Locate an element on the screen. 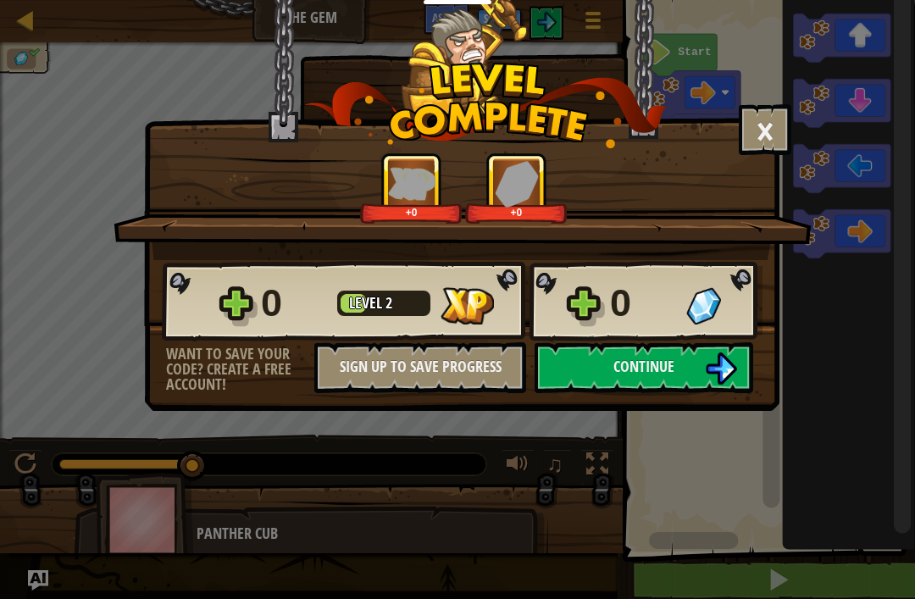 This screenshot has width=915, height=599. span: Continue is located at coordinates (644, 366).